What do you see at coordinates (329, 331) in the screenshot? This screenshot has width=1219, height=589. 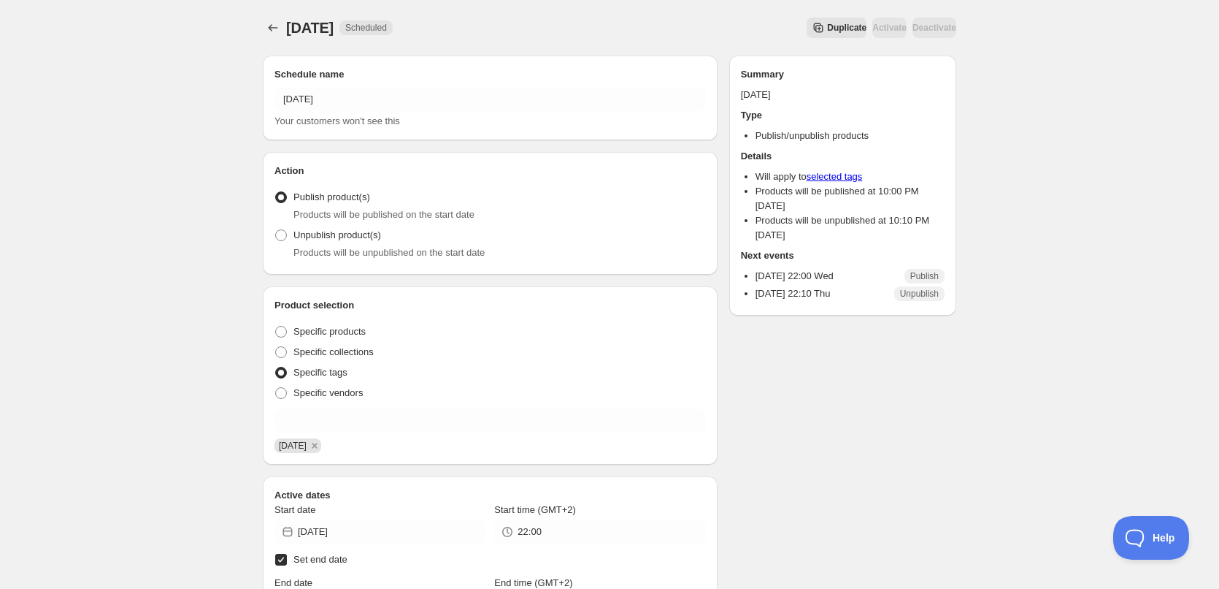 I see `span: Specific products` at bounding box center [329, 331].